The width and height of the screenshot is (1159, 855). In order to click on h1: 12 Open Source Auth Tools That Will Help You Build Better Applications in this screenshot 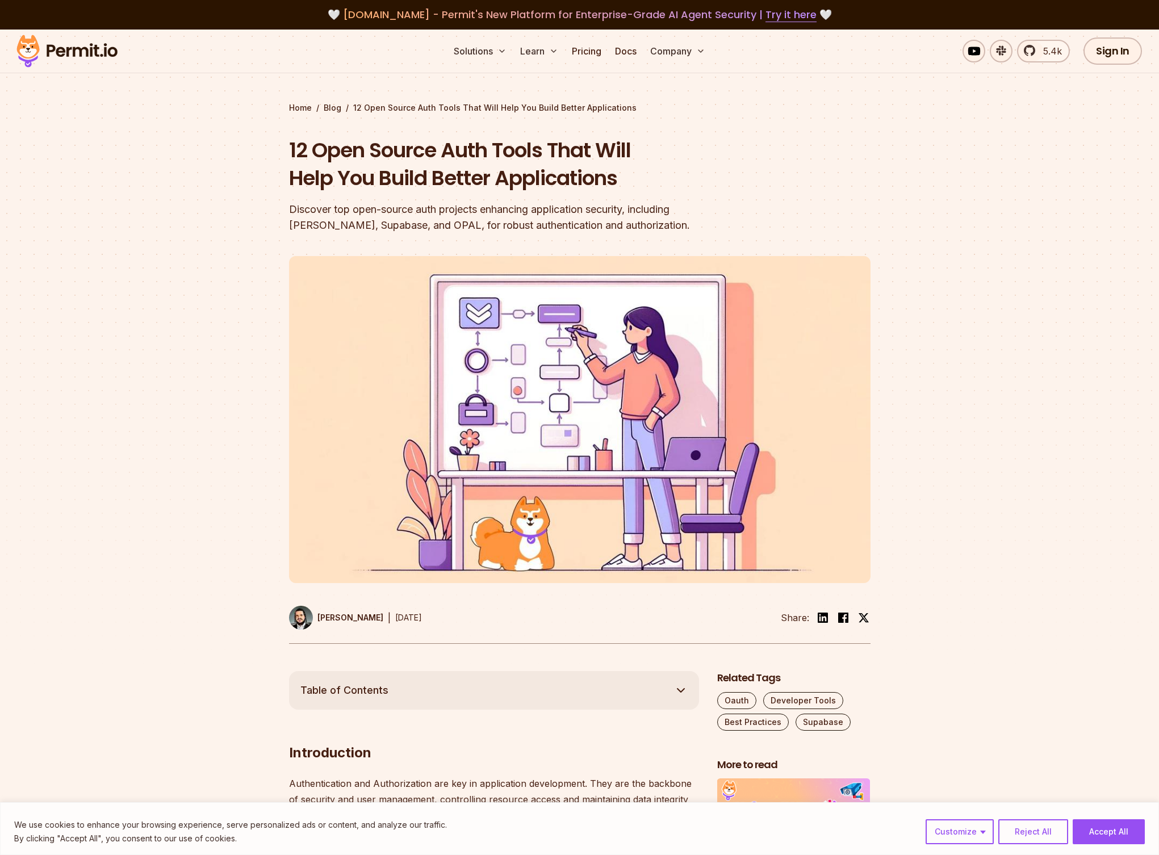, I will do `click(507, 164)`.